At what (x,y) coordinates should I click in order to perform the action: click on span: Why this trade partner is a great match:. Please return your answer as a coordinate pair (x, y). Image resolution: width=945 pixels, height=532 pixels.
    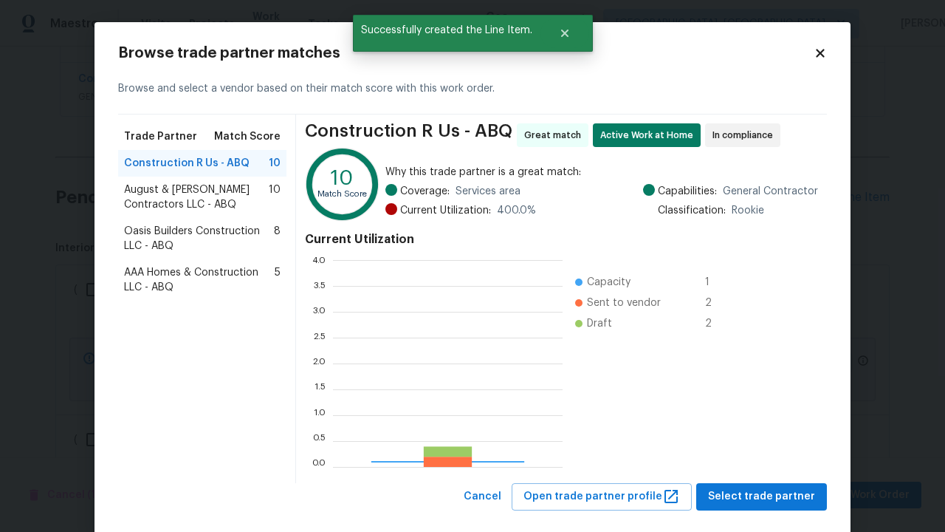
    Looking at the image, I should click on (602, 172).